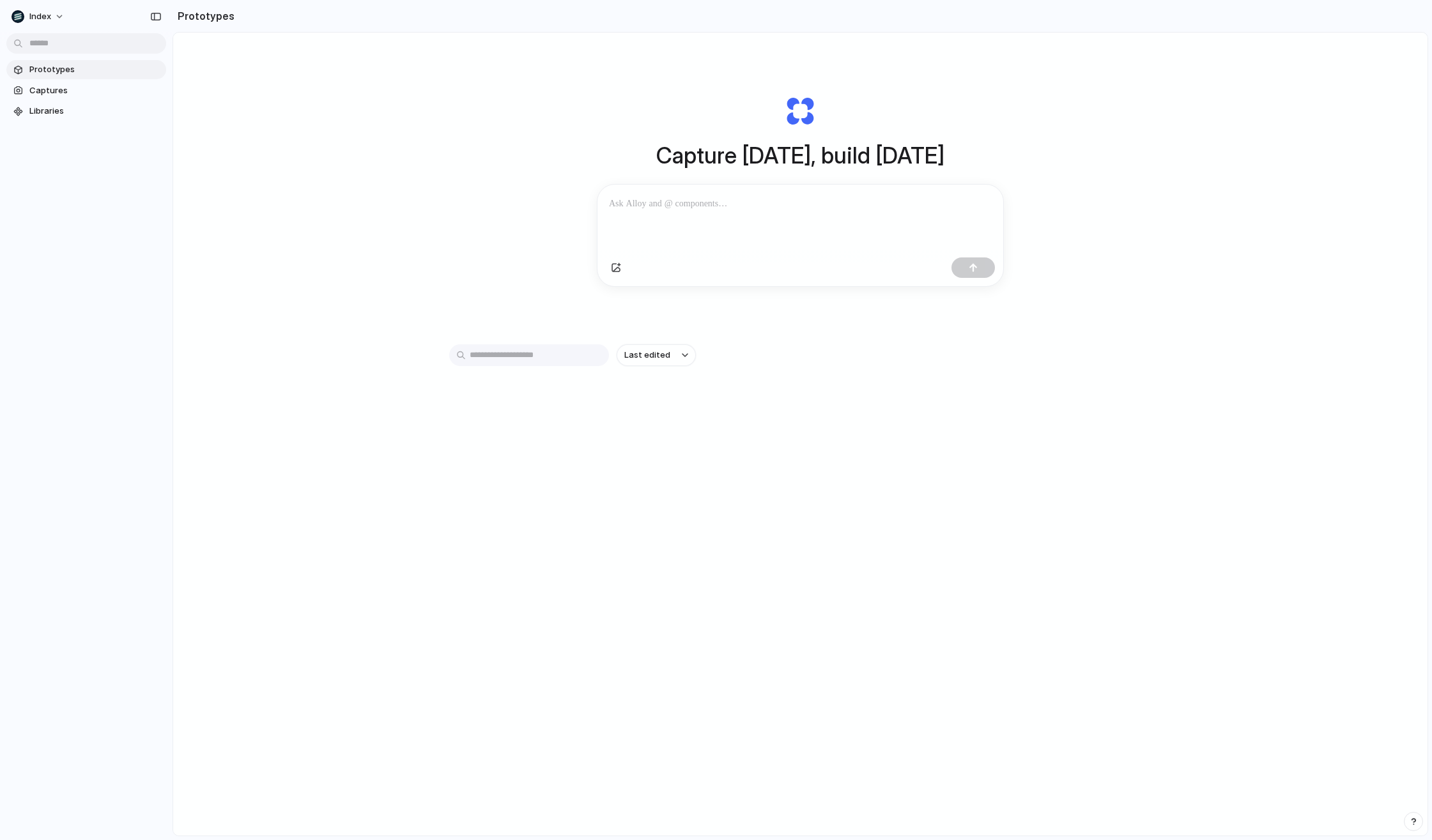  I want to click on button: Index, so click(39, 16).